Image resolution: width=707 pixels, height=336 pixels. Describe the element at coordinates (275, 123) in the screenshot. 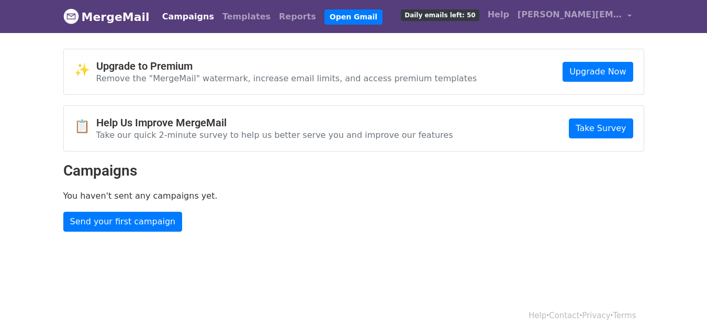

I see `h4: Help Us Improve MergeMail` at that location.